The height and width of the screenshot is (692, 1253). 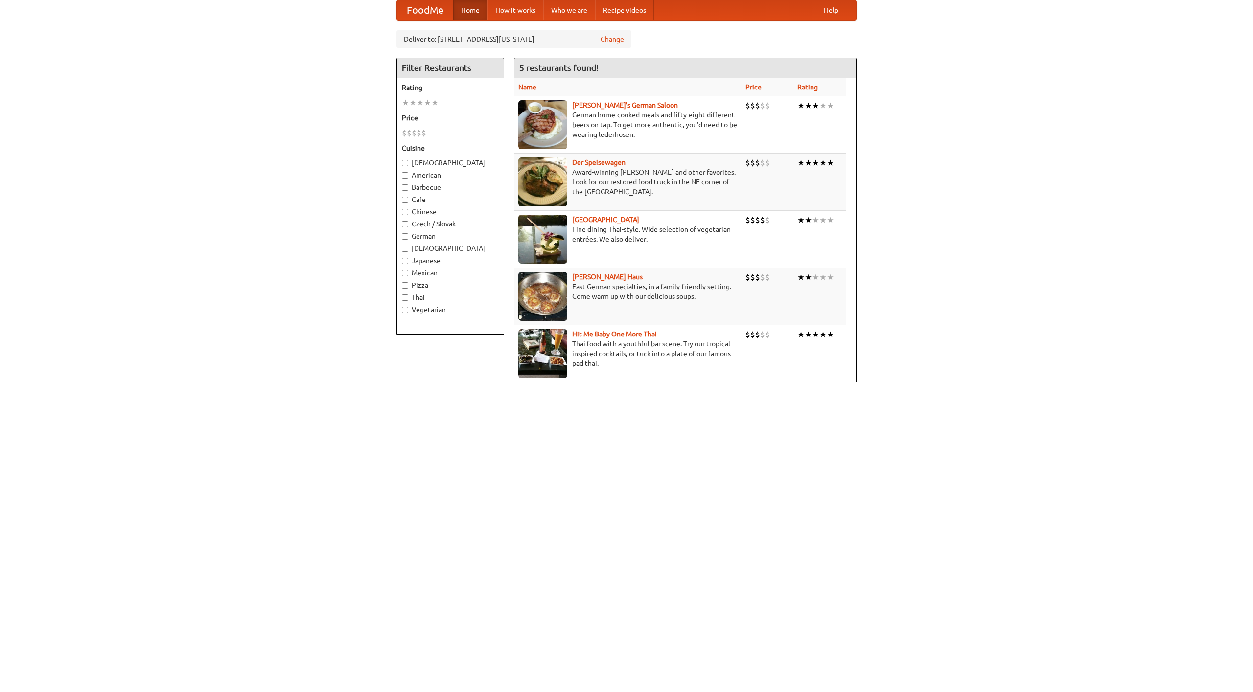 I want to click on h5: Cuisine, so click(x=450, y=148).